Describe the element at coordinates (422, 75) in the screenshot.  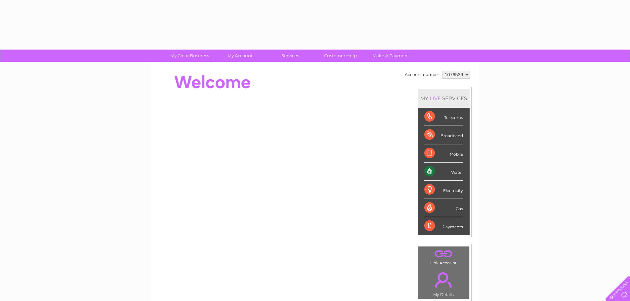
I see `td: Account number` at that location.